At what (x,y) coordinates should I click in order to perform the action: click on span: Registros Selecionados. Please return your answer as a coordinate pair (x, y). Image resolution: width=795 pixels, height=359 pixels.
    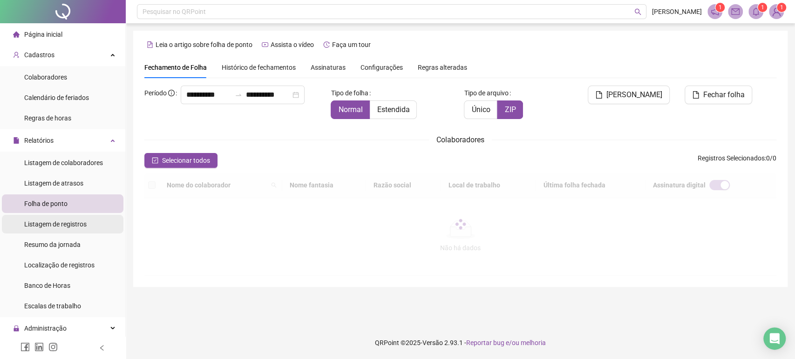
    Looking at the image, I should click on (731, 158).